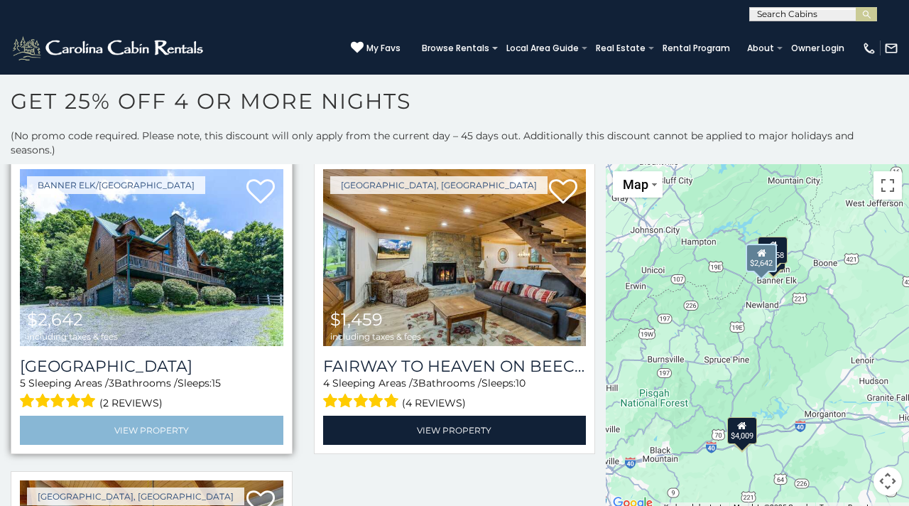 The image size is (909, 506). What do you see at coordinates (151, 366) in the screenshot?
I see `h3: Sunset View Lodge` at bounding box center [151, 366].